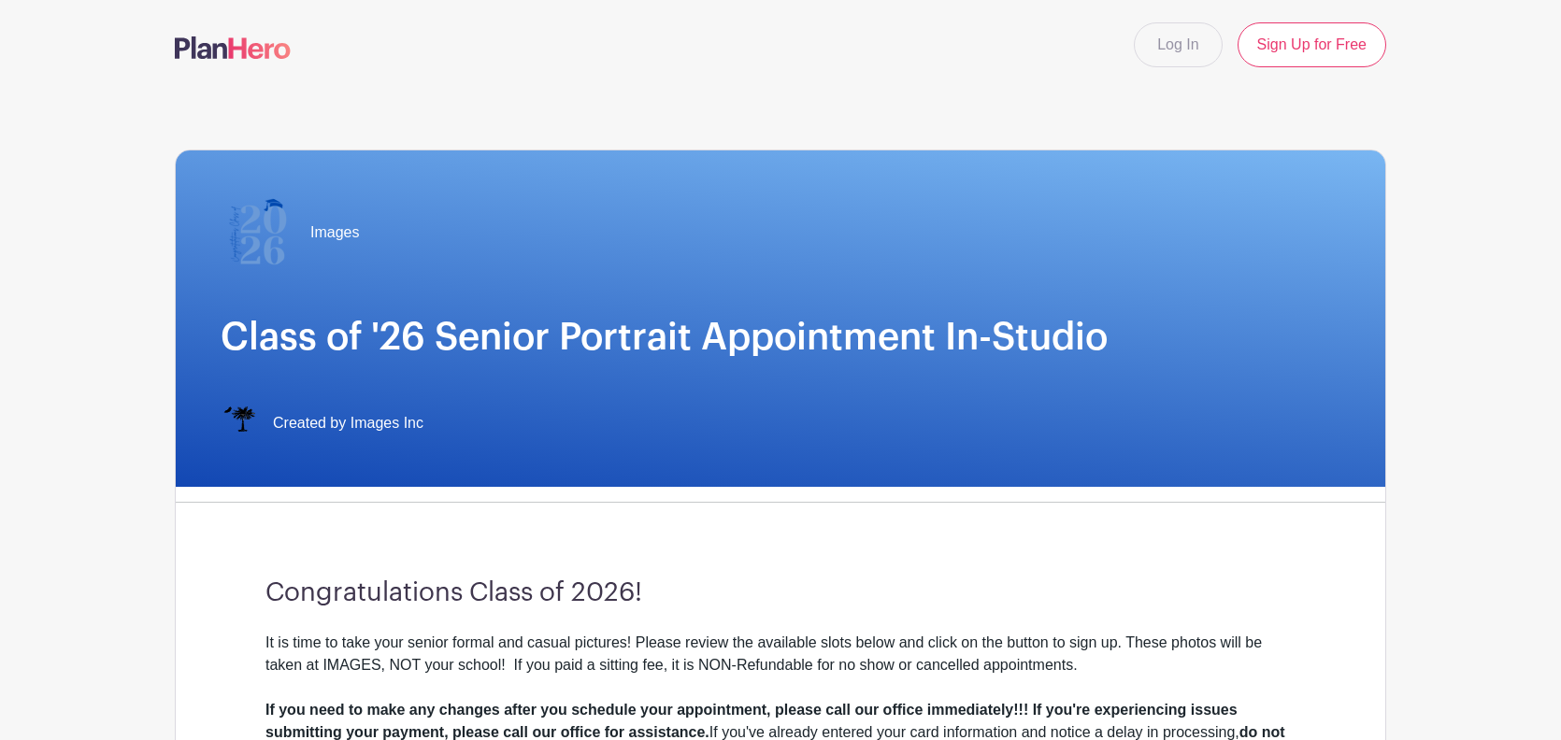 This screenshot has width=1561, height=740. Describe the element at coordinates (1311, 45) in the screenshot. I see `a: Sign Up for Free` at that location.